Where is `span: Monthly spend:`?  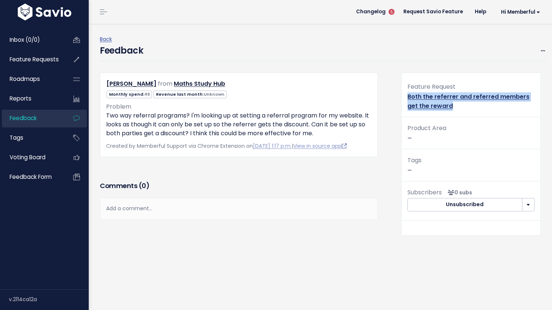 span: Monthly spend: is located at coordinates (129, 94).